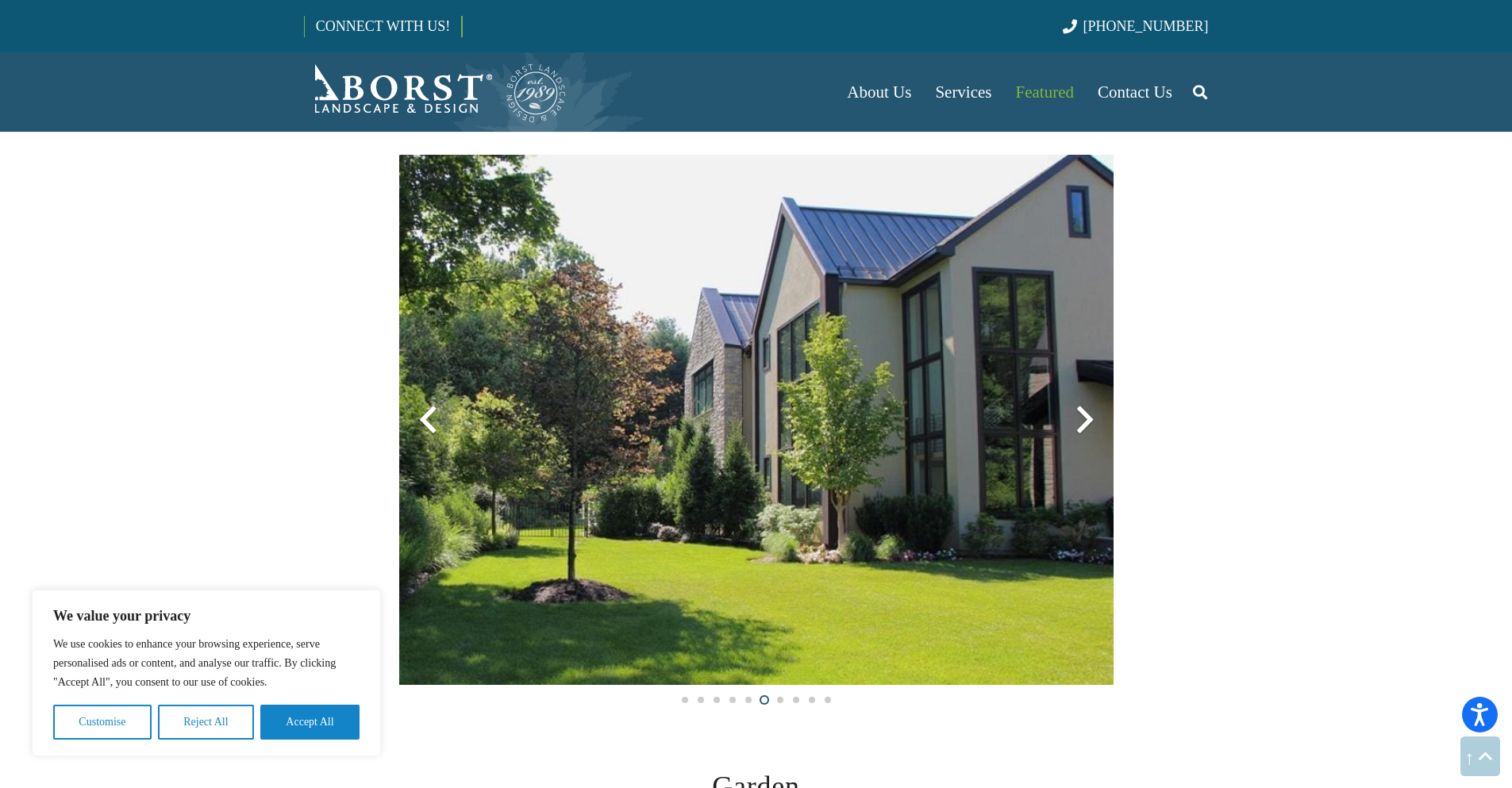  Describe the element at coordinates (206, 616) in the screenshot. I see `p: We value your privacy` at that location.